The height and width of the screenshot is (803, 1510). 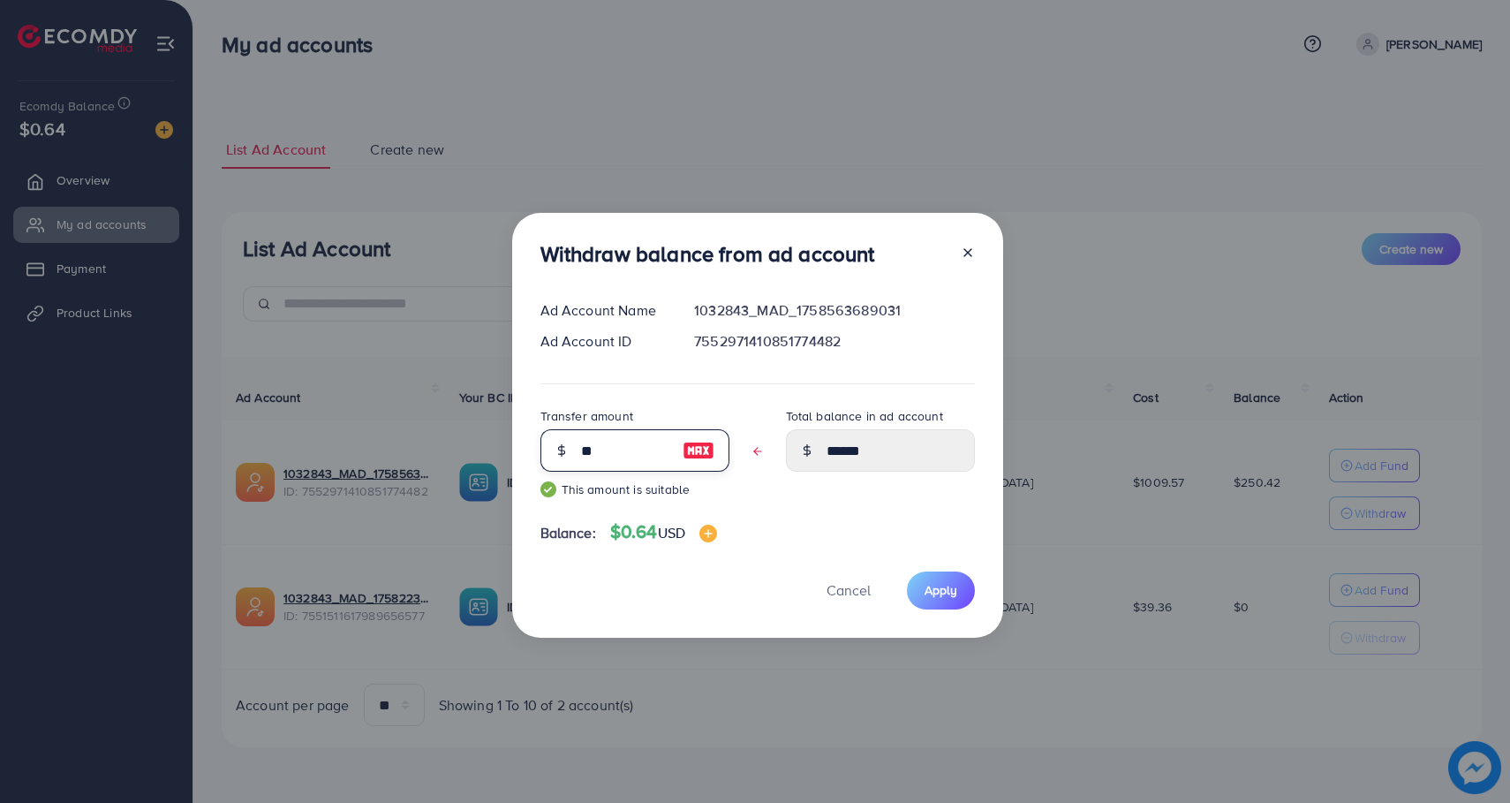 I want to click on label: Transfer amount, so click(x=586, y=416).